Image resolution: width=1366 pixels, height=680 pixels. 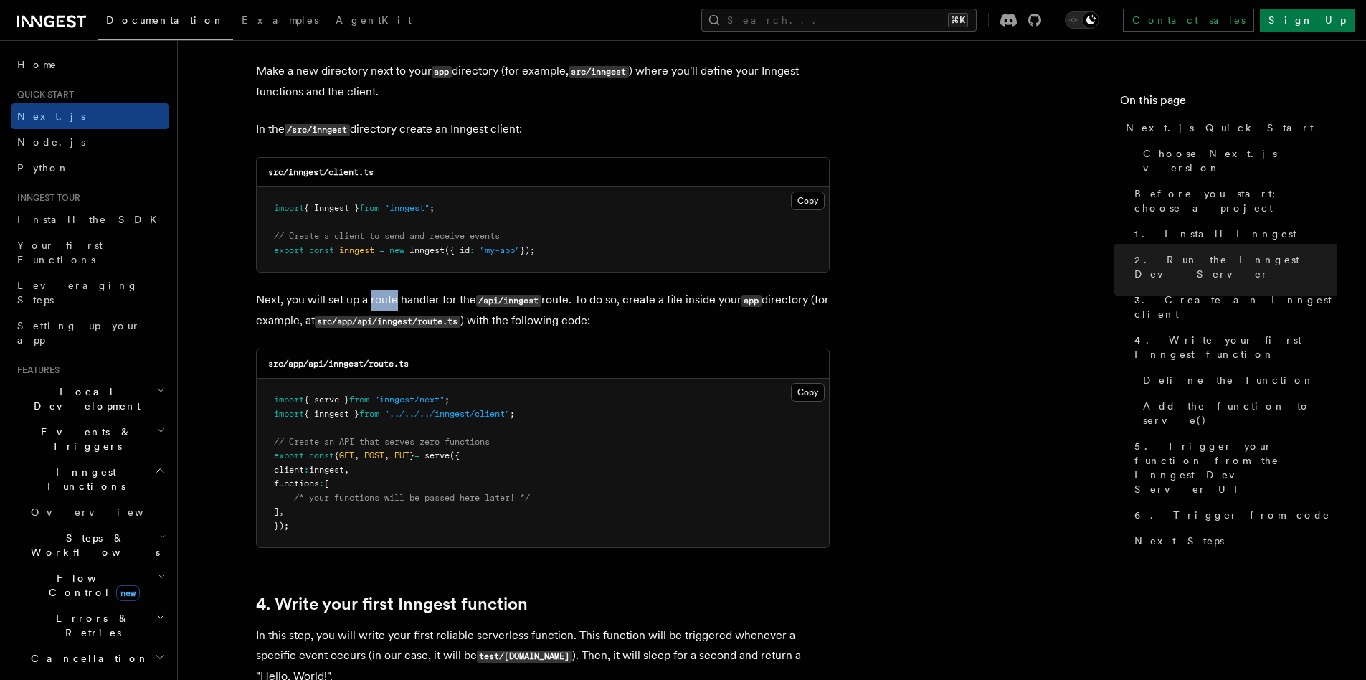 What do you see at coordinates (346, 455) in the screenshot?
I see `span: GET` at bounding box center [346, 455].